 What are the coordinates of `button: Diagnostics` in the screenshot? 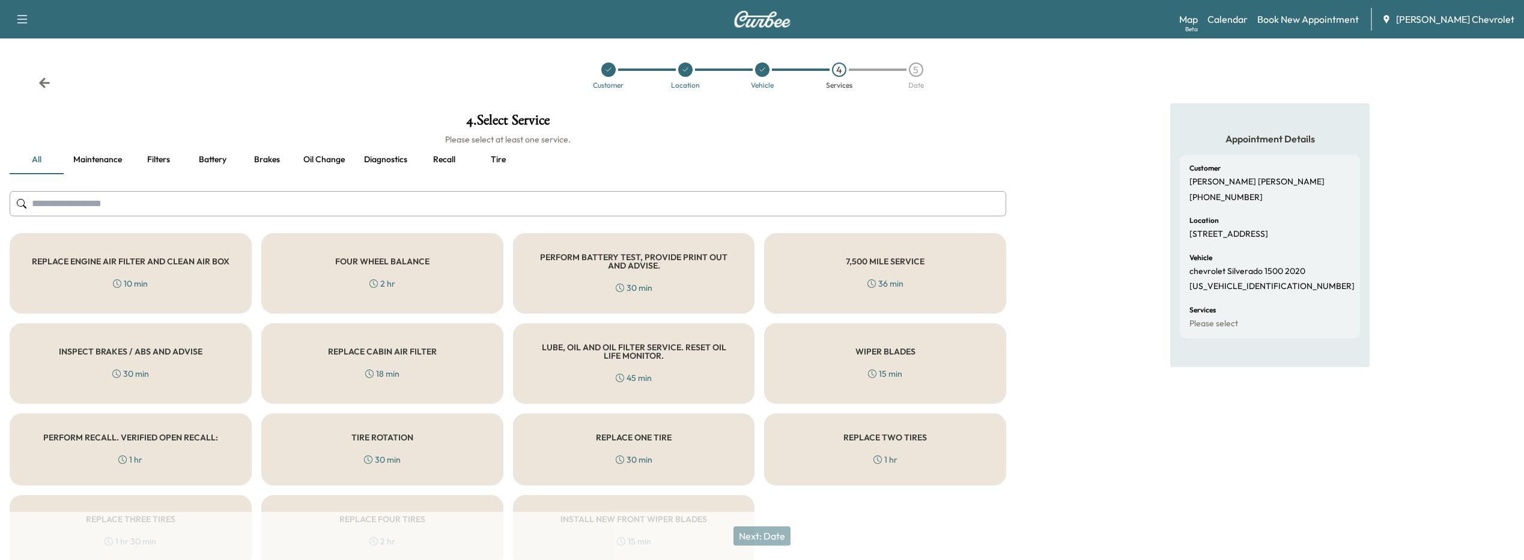 It's located at (386, 160).